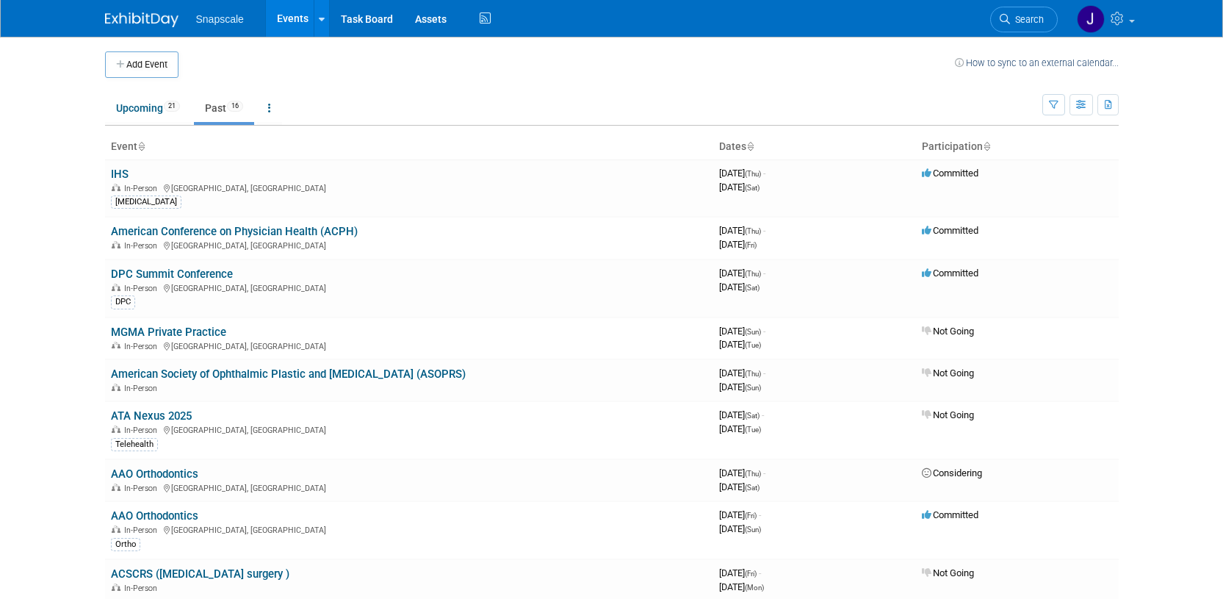 This screenshot has height=599, width=1223. I want to click on a: AAO Orthodontics, so click(154, 516).